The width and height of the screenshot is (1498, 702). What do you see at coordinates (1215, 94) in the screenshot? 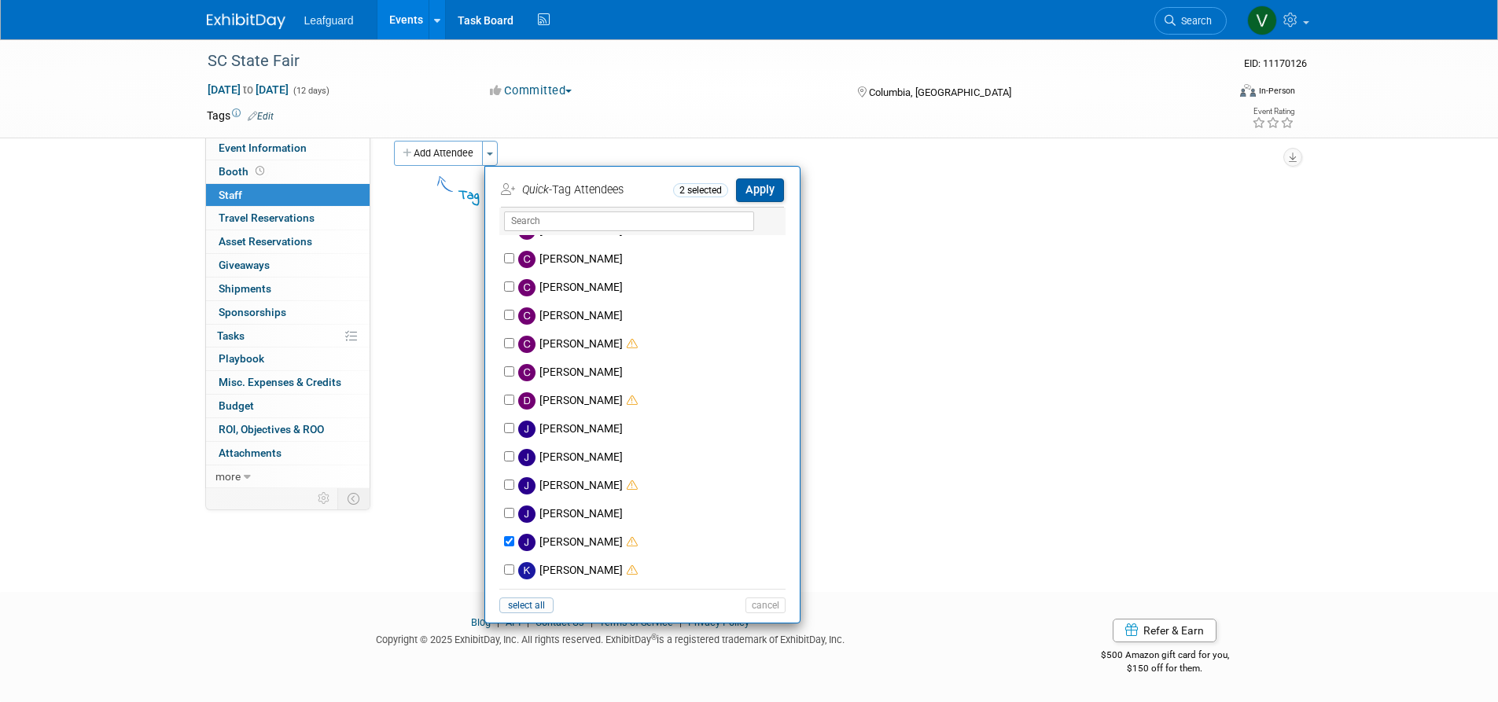
I see `div: Event Format` at bounding box center [1215, 94].